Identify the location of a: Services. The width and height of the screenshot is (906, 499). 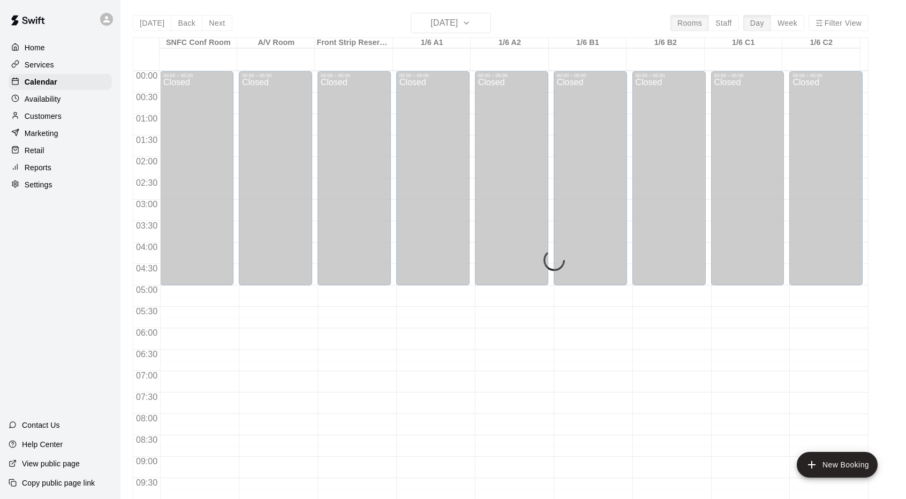
(60, 65).